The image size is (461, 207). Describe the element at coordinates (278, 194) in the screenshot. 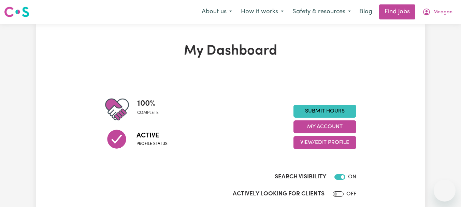

I see `label: Actively Looking for Clients` at that location.